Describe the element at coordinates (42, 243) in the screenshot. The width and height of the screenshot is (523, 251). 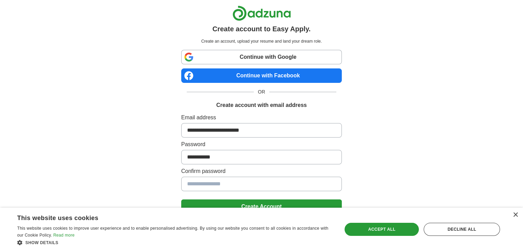
I see `span: Show details` at that location.